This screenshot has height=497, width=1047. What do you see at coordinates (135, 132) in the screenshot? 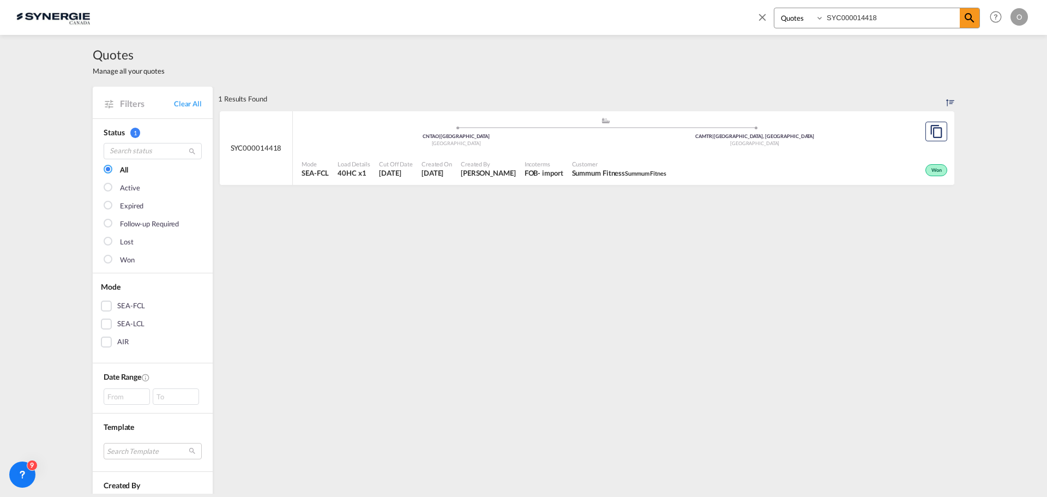
I see `span: 1` at bounding box center [135, 132].